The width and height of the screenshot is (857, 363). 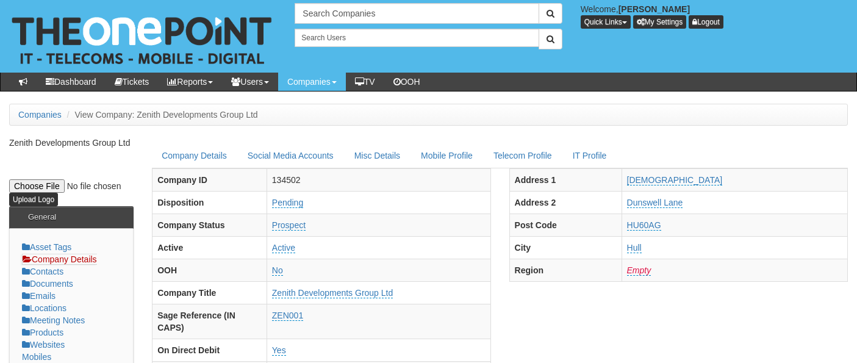 I want to click on a: Products, so click(x=43, y=332).